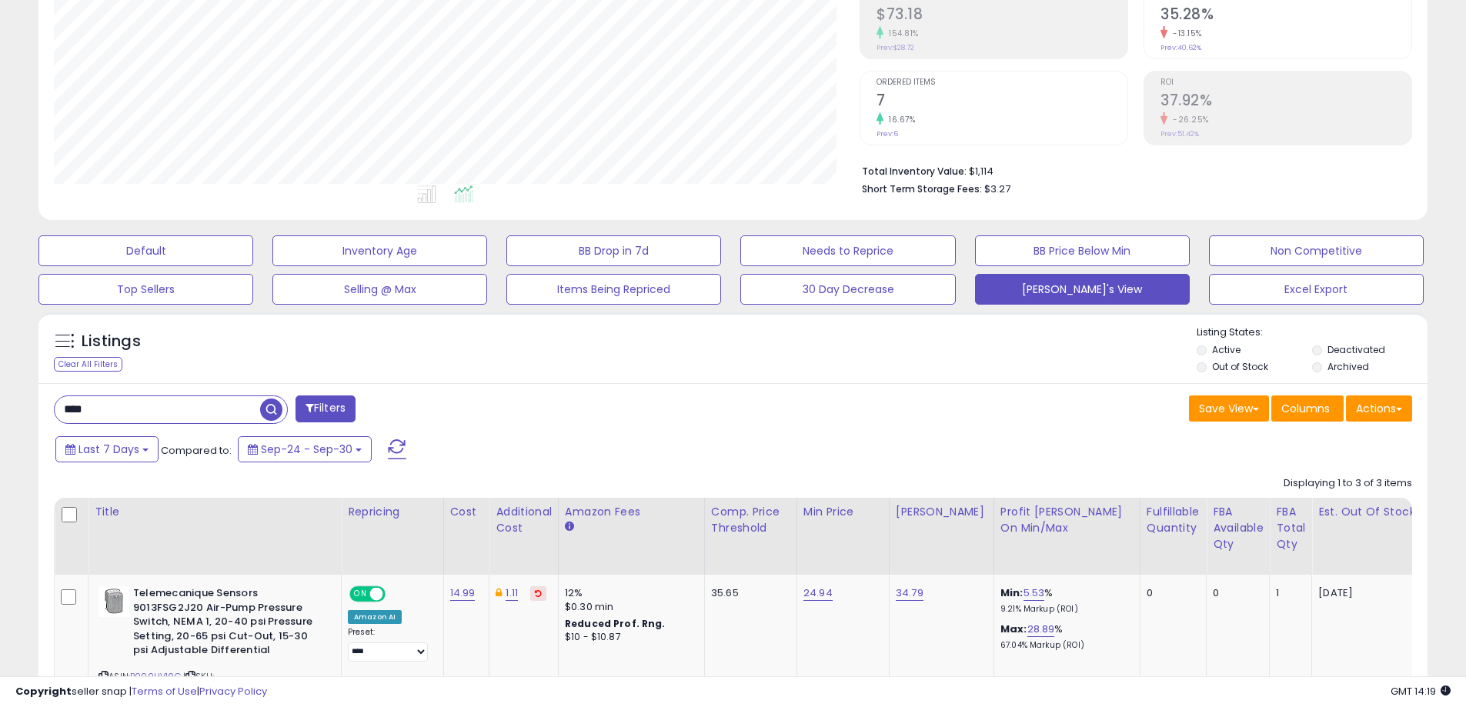 This screenshot has height=707, width=1466. What do you see at coordinates (107, 449) in the screenshot?
I see `button: Last 7 Days` at bounding box center [107, 449].